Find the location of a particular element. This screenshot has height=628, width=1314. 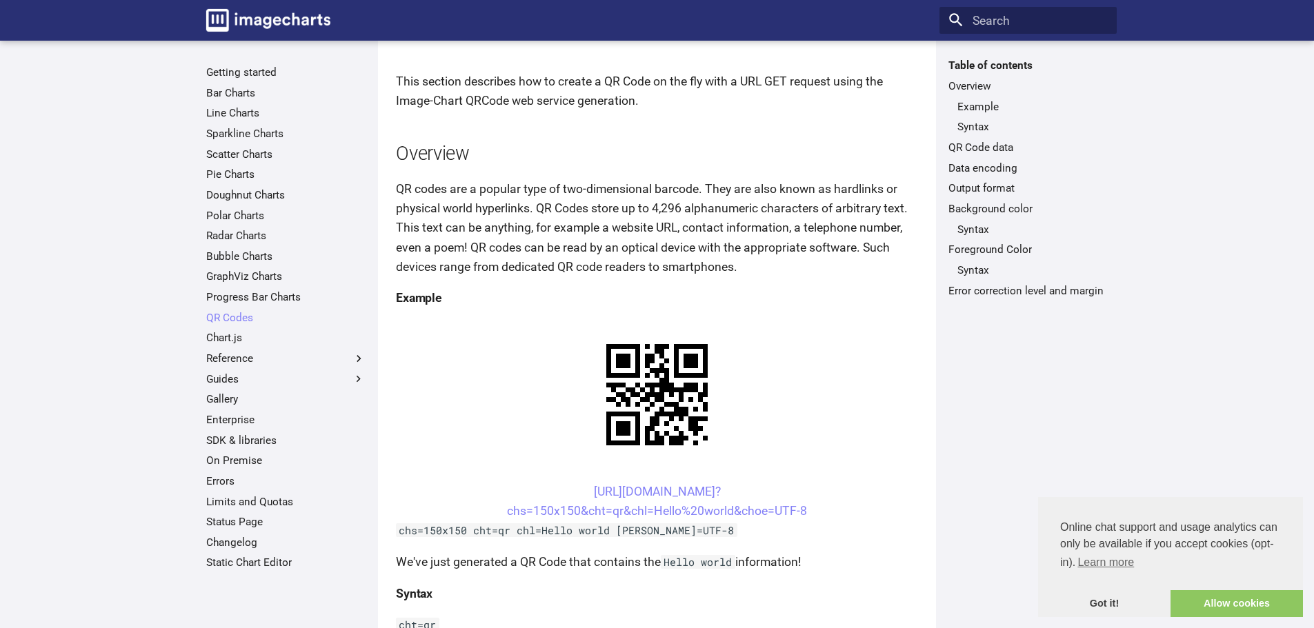

a: Data encoding is located at coordinates (1028, 168).